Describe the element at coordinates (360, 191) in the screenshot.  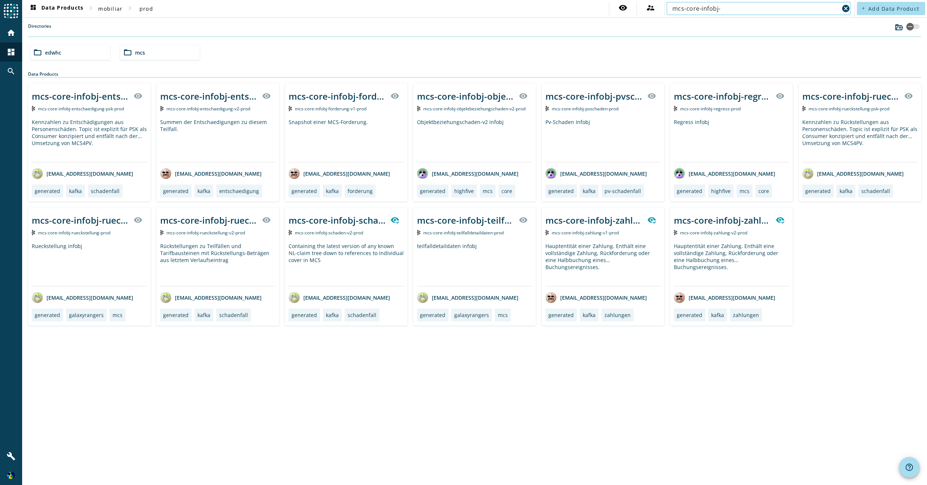
I see `div: forderung` at that location.